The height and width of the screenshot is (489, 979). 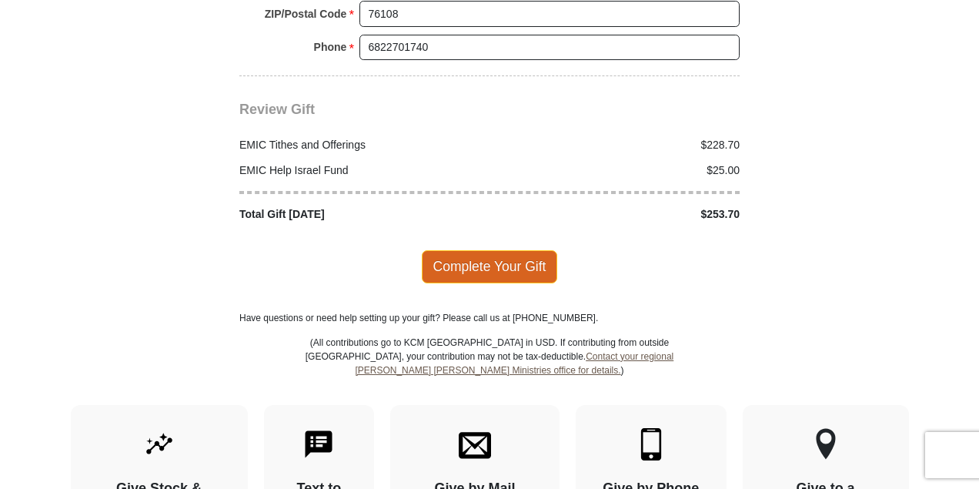 I want to click on div: $25.00, so click(x=619, y=170).